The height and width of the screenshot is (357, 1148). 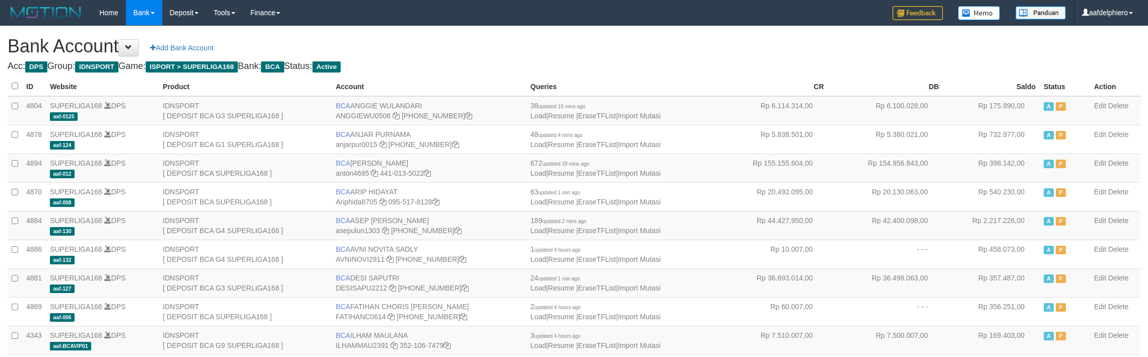 I want to click on td: 4878, so click(x=34, y=139).